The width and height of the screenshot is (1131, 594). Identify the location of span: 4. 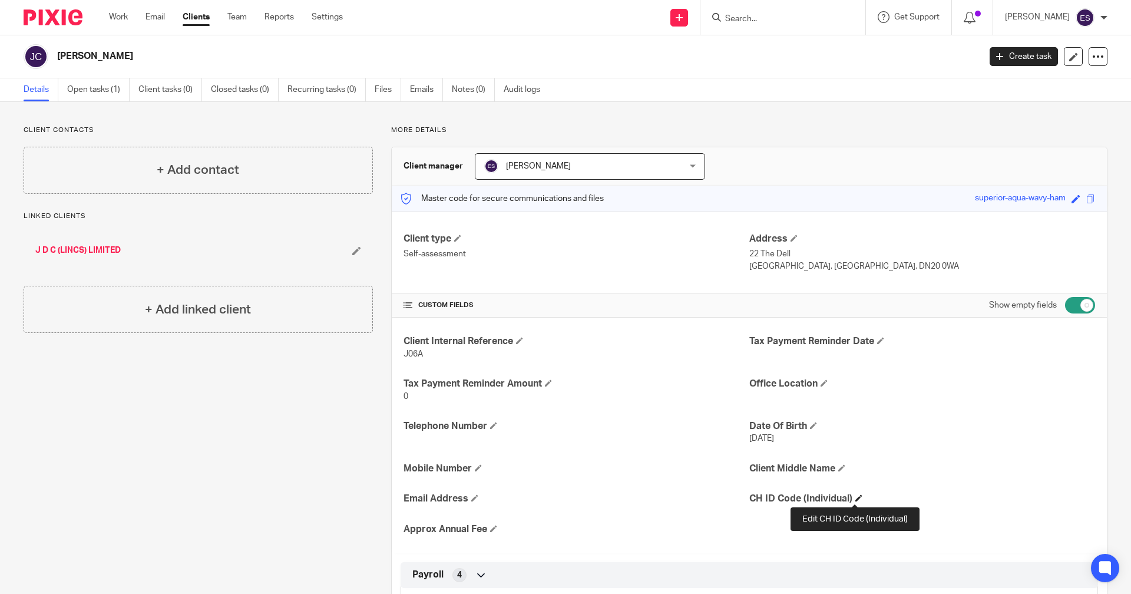
(459, 575).